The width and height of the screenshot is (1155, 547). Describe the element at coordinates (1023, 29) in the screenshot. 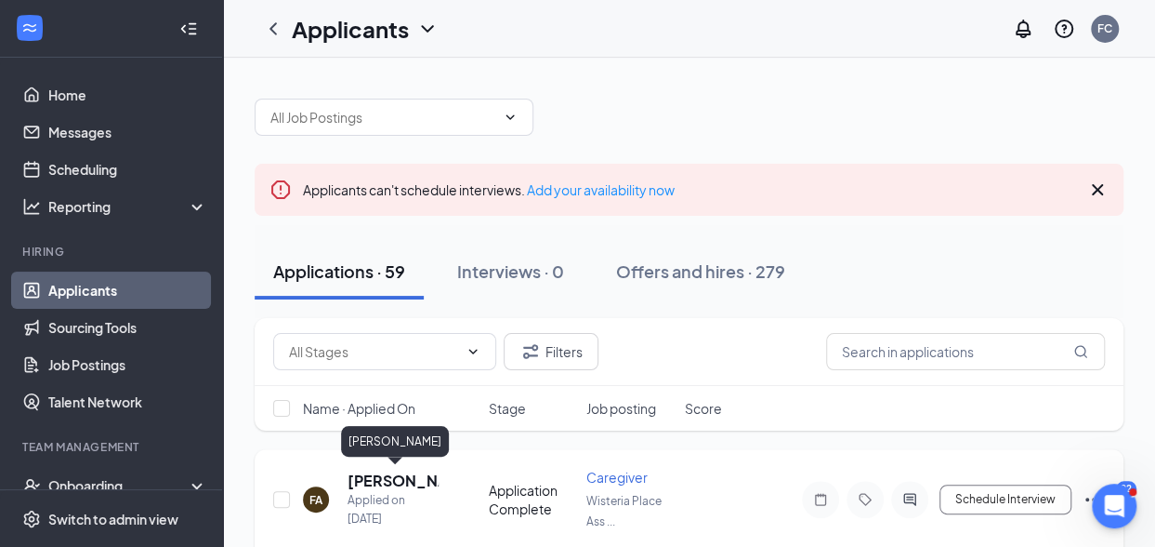

I see `svg: Notifications` at that location.